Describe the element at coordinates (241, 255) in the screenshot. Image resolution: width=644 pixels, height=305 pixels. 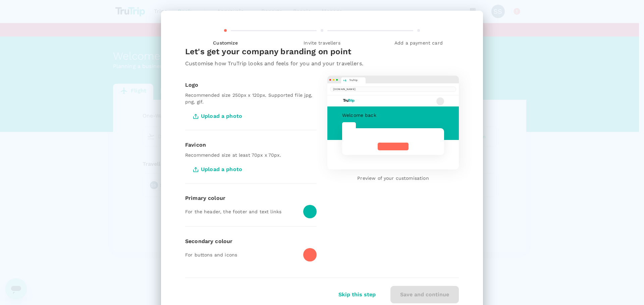
I see `p: For buttons and icons` at that location.